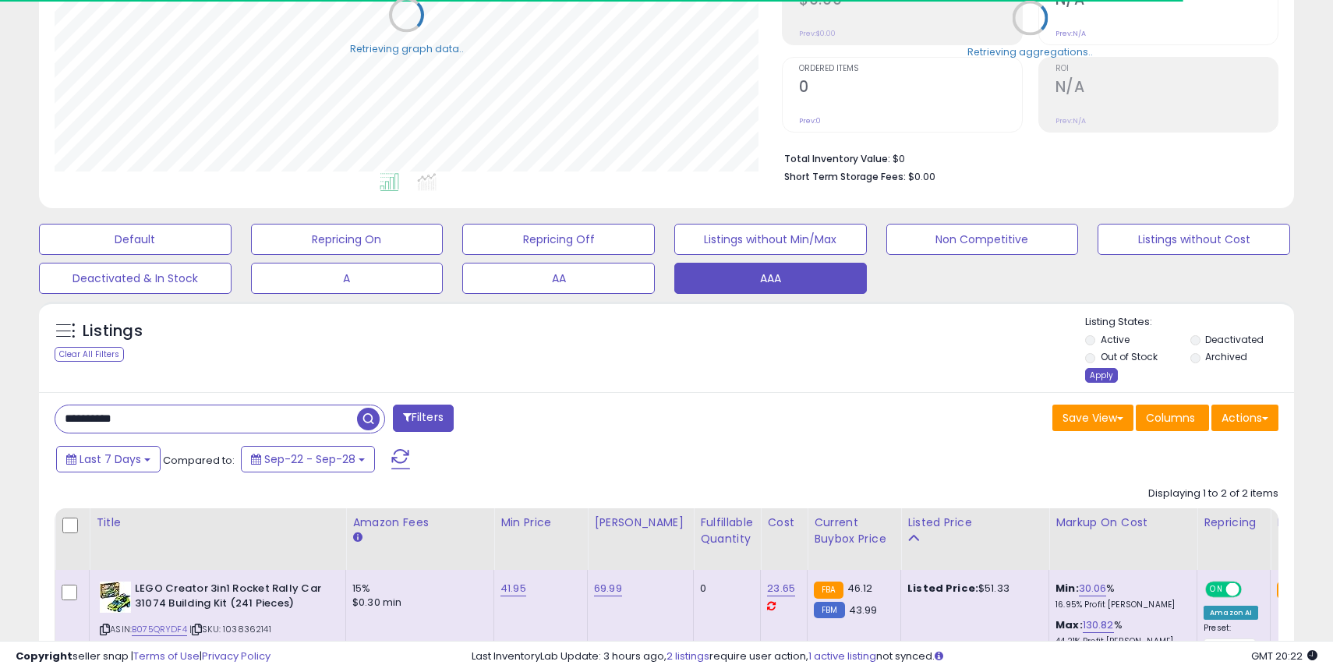 The width and height of the screenshot is (1333, 672). Describe the element at coordinates (783, 522) in the screenshot. I see `div: Cost` at that location.